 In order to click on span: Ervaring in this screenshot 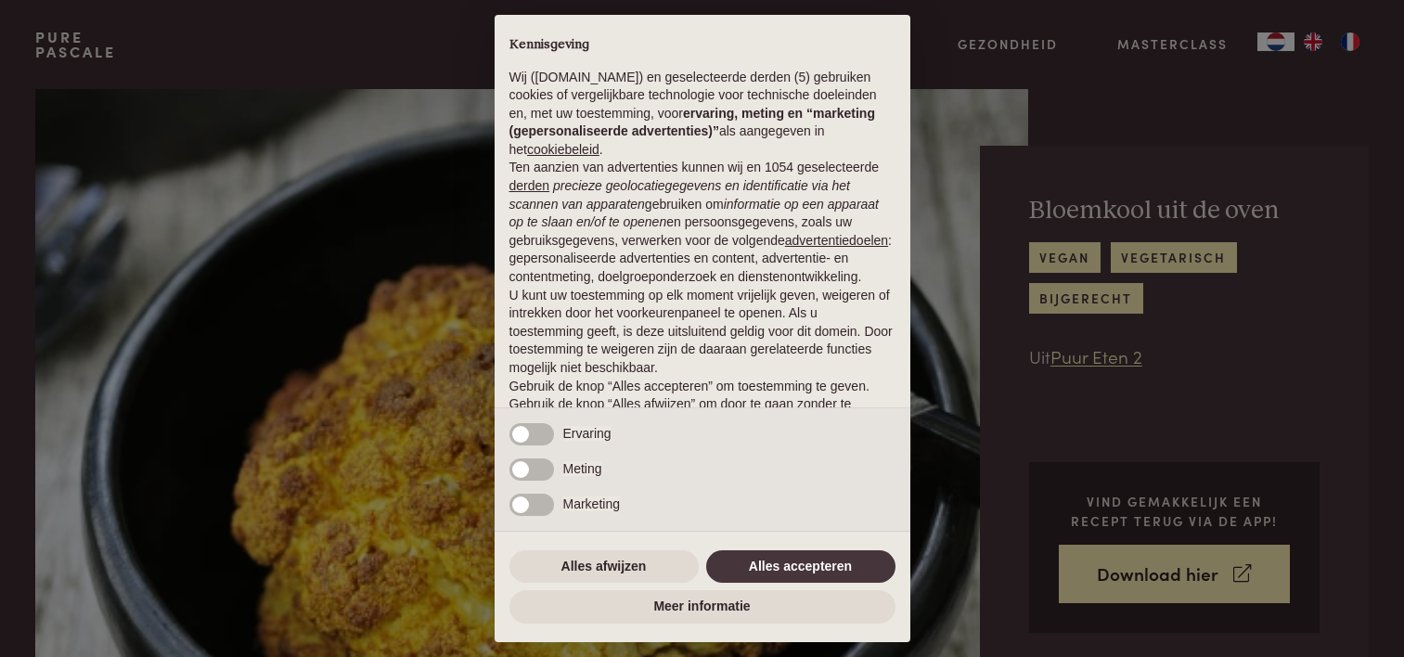, I will do `click(587, 433)`.